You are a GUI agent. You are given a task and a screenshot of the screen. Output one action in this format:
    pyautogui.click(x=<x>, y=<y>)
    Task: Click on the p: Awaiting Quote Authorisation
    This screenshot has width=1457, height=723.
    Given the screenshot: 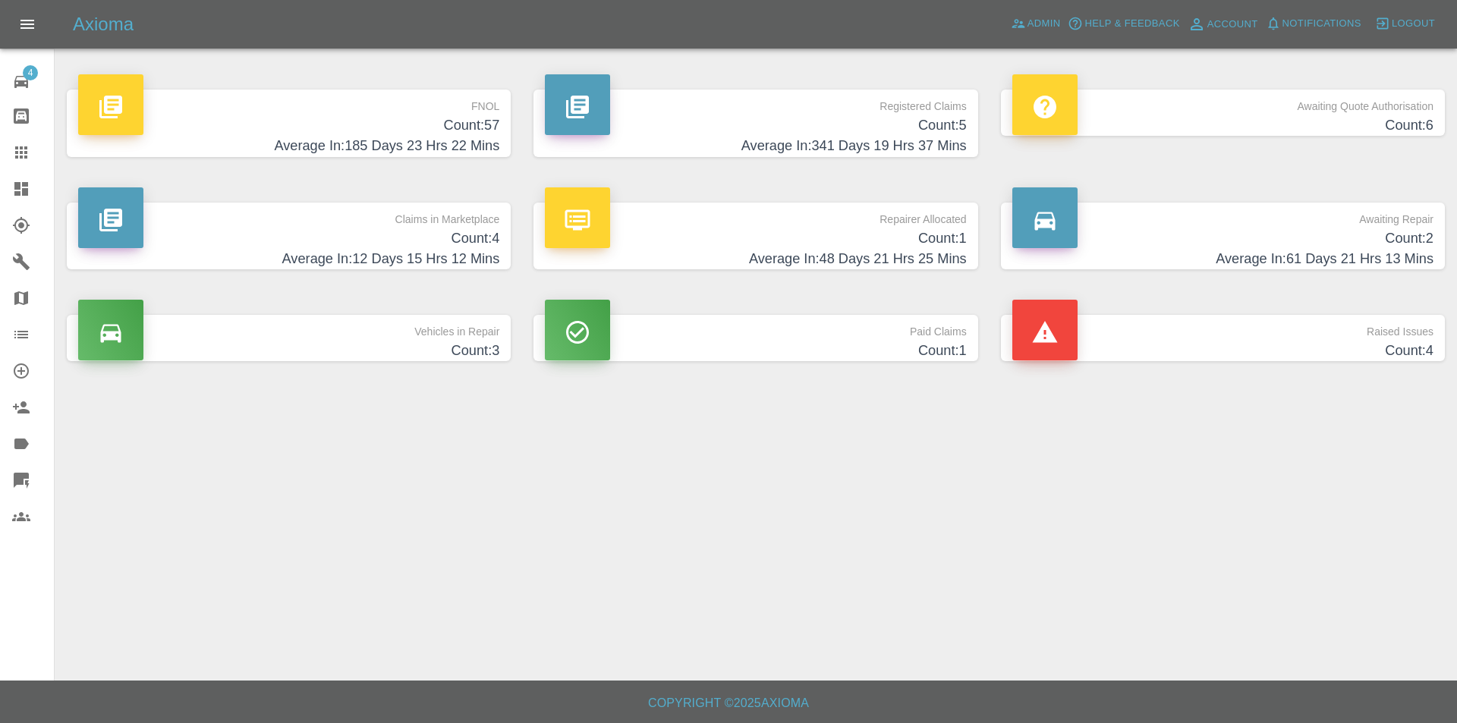 What is the action you would take?
    pyautogui.click(x=1223, y=102)
    